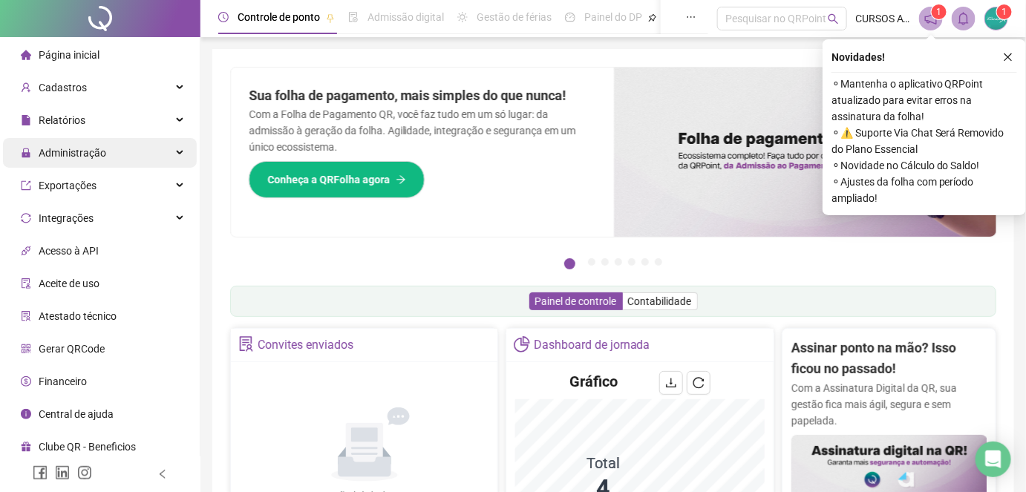 Image resolution: width=1026 pixels, height=492 pixels. Describe the element at coordinates (26, 251) in the screenshot. I see `span: api` at that location.